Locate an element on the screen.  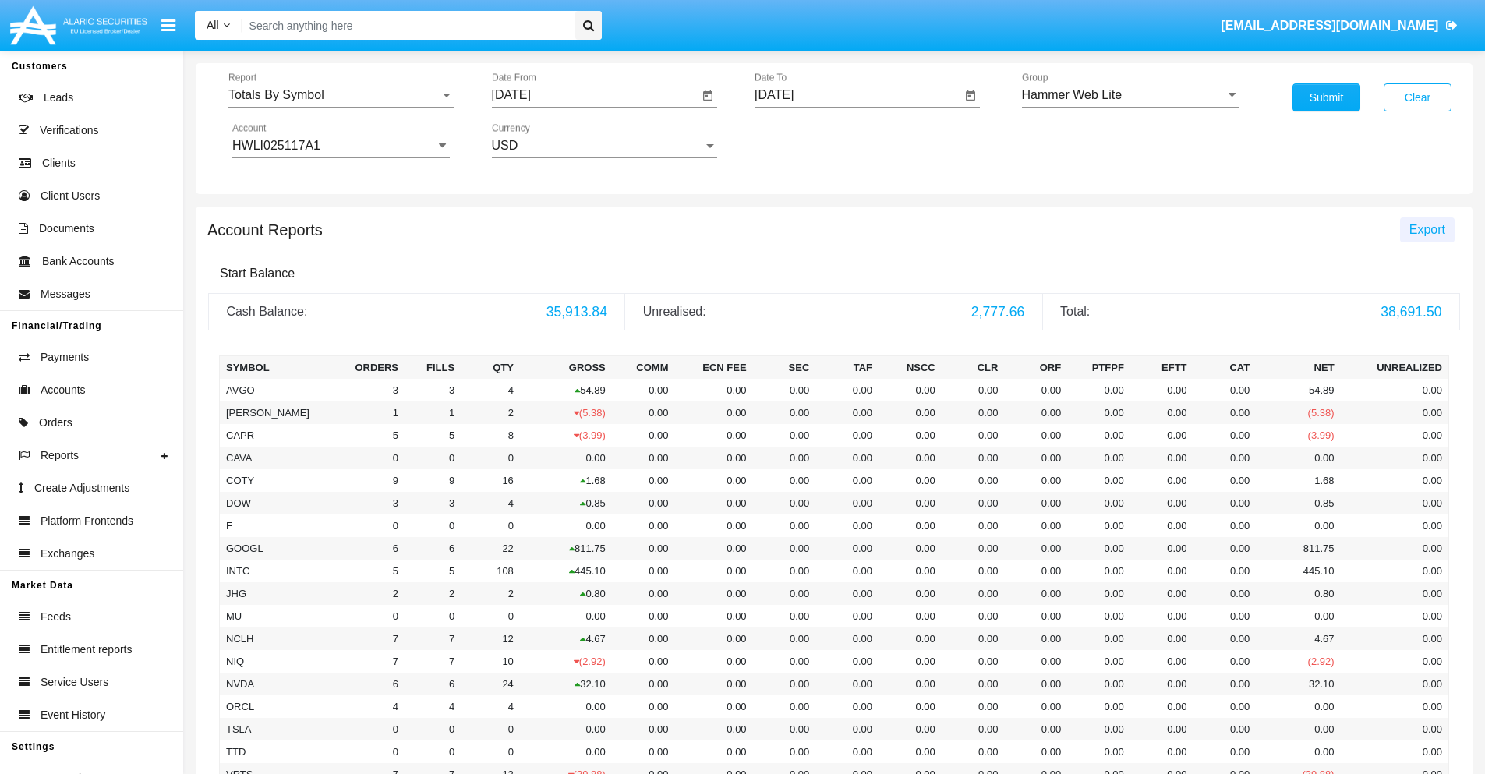
h6: Start Balance is located at coordinates (834, 273).